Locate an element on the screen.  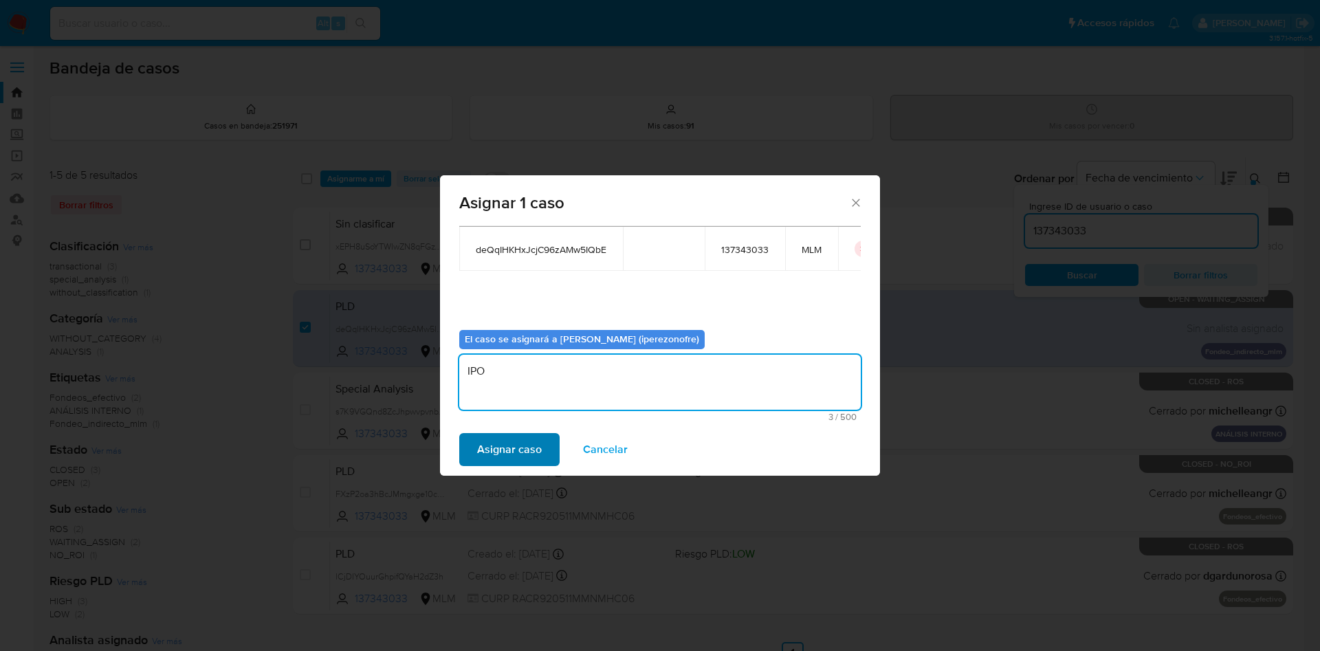
span: Asignar 1 caso is located at coordinates (654, 203).